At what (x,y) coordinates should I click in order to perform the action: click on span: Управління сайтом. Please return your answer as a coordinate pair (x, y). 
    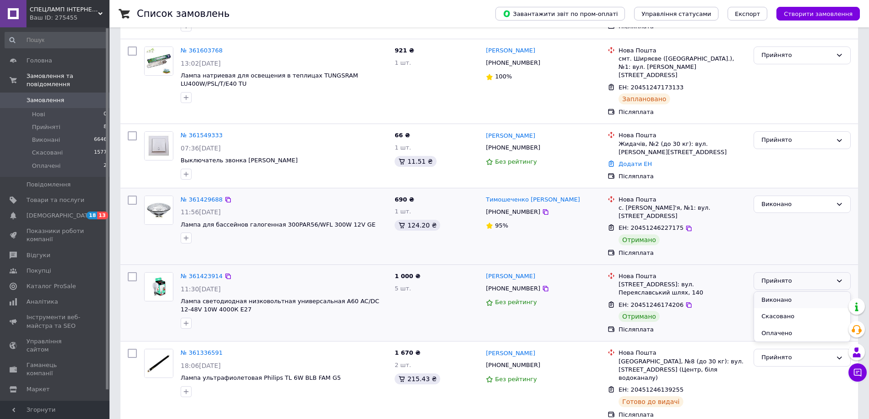
    Looking at the image, I should click on (55, 346).